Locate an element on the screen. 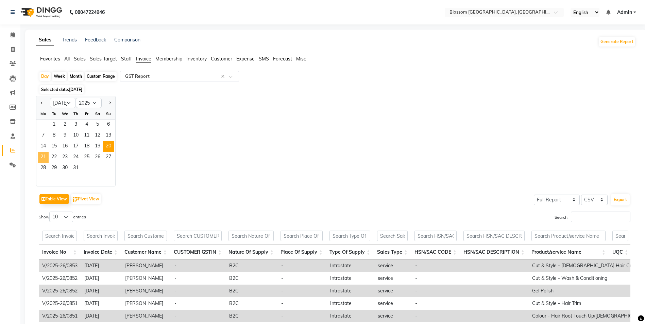 This screenshot has height=324, width=645. input: Search Product/service Name is located at coordinates (568, 236).